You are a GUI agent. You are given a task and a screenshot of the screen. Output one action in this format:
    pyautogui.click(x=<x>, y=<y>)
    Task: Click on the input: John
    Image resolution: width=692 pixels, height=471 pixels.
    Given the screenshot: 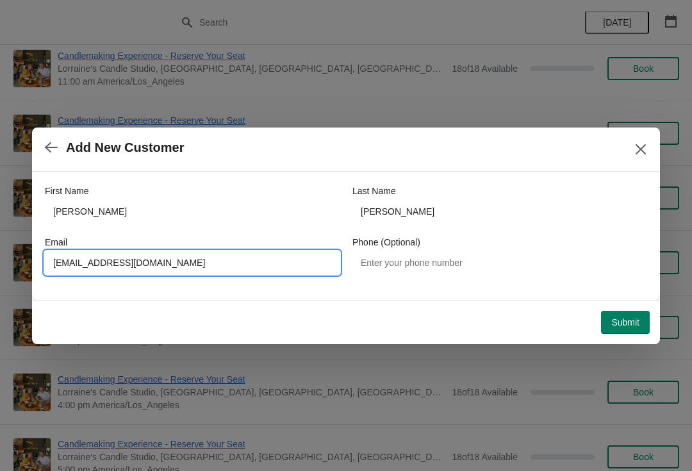 What is the action you would take?
    pyautogui.click(x=192, y=211)
    